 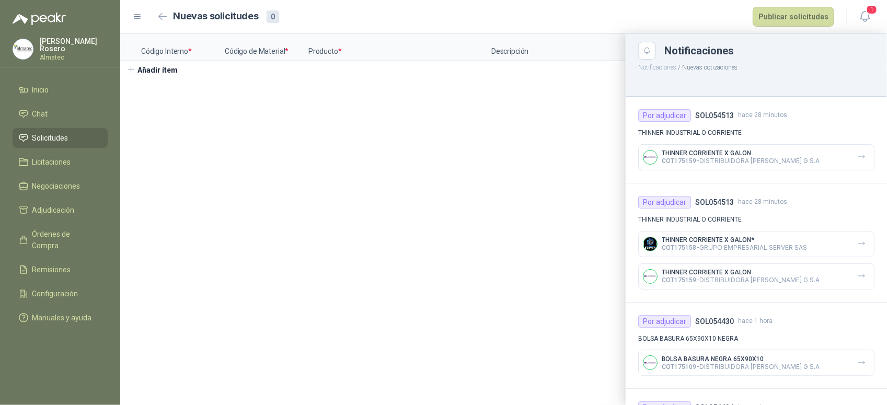 What do you see at coordinates (657, 67) in the screenshot?
I see `button: Notificaciones` at bounding box center [657, 67].